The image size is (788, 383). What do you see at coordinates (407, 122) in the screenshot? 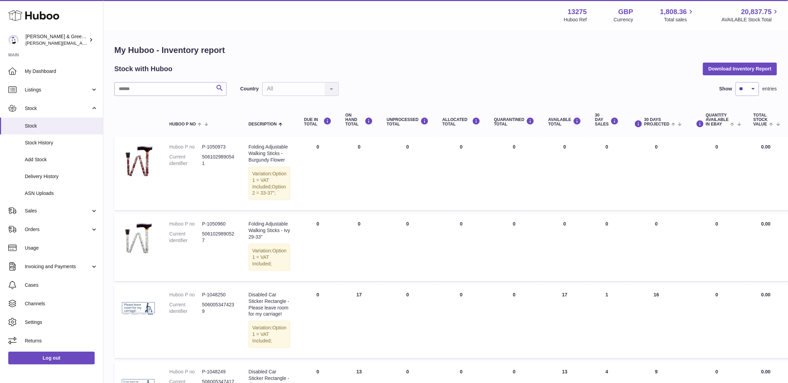
I see `div: UNPROCESSED Total` at bounding box center [407, 122].